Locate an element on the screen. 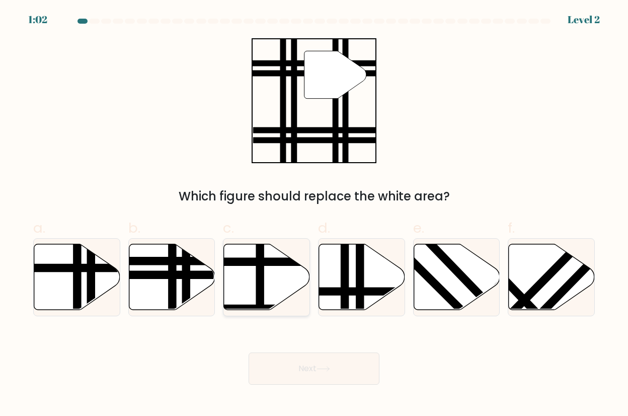 The image size is (628, 416). span: b. is located at coordinates (134, 227).